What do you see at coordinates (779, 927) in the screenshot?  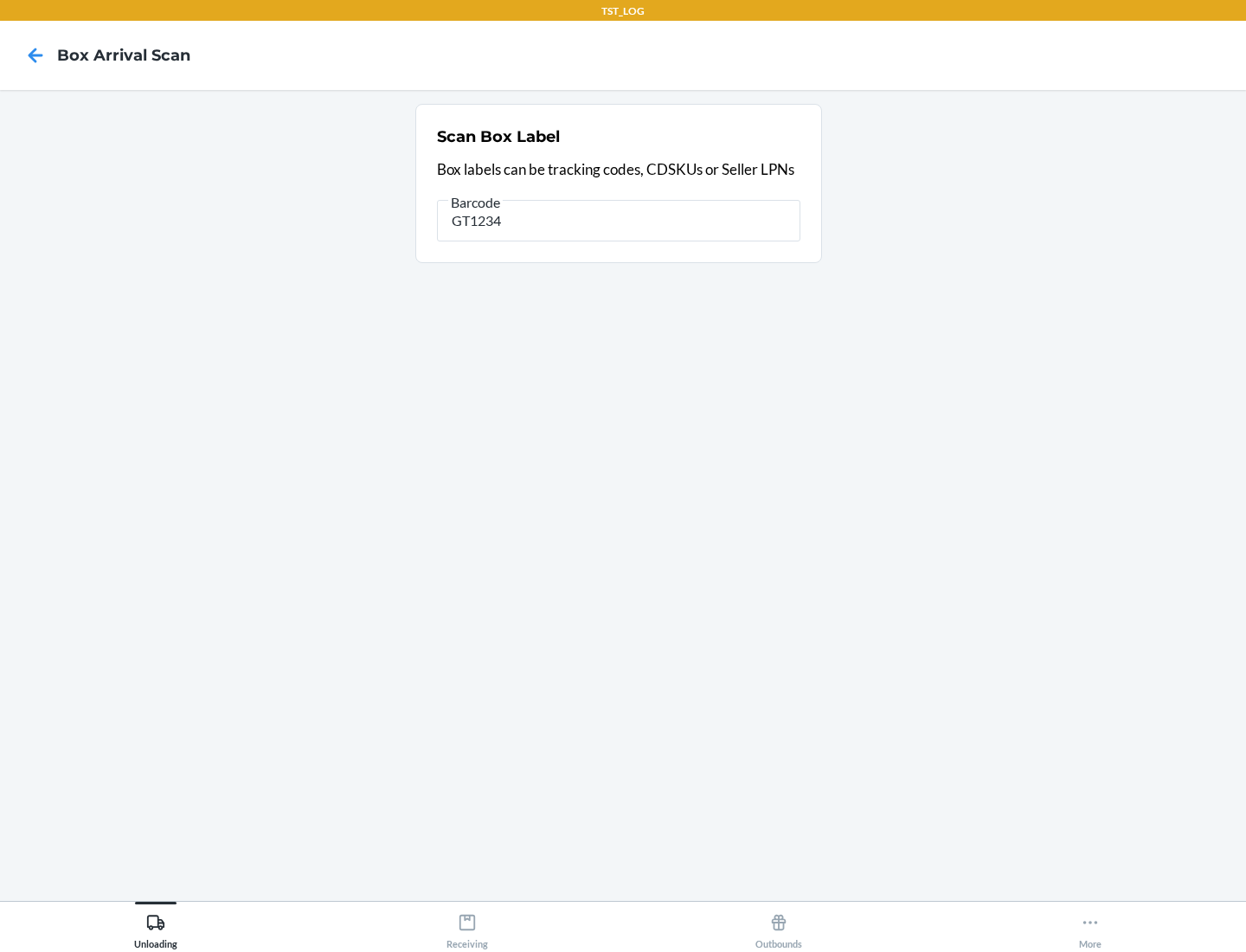 I see `div: Outbounds` at bounding box center [779, 927].